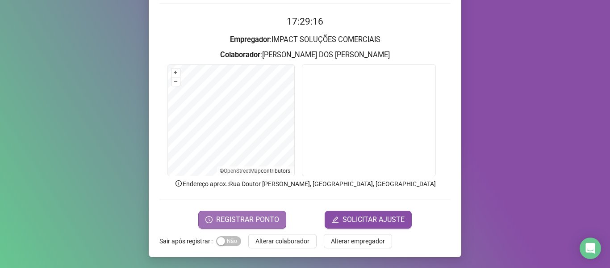 Image resolution: width=610 pixels, height=268 pixels. Describe the element at coordinates (240, 54) in the screenshot. I see `strong: Colaborador` at that location.